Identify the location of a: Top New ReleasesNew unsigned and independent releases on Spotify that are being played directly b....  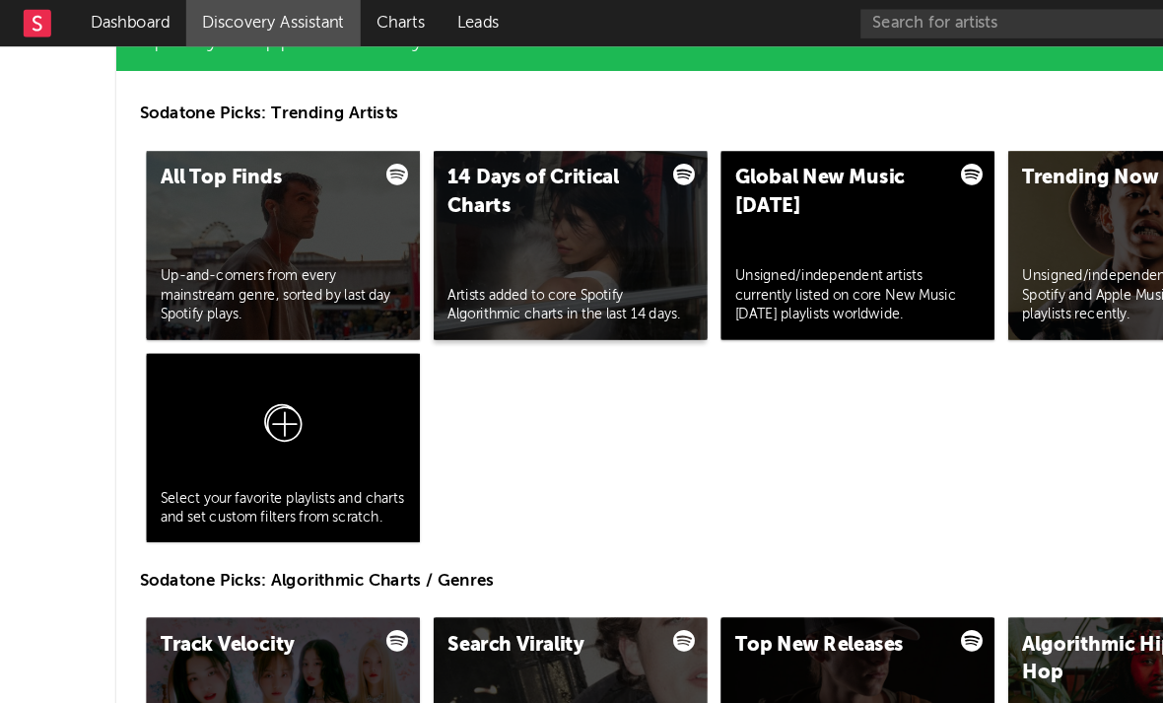
(726, 603).